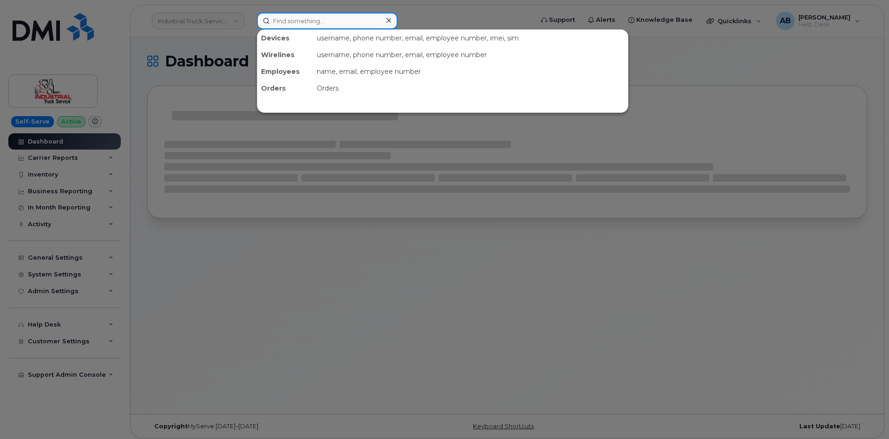 The height and width of the screenshot is (439, 889). I want to click on div: Employees, so click(285, 72).